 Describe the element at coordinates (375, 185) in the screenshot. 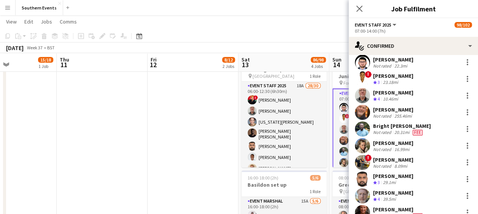

I see `h3: Greenwich 5k, 10k & J` at that location.